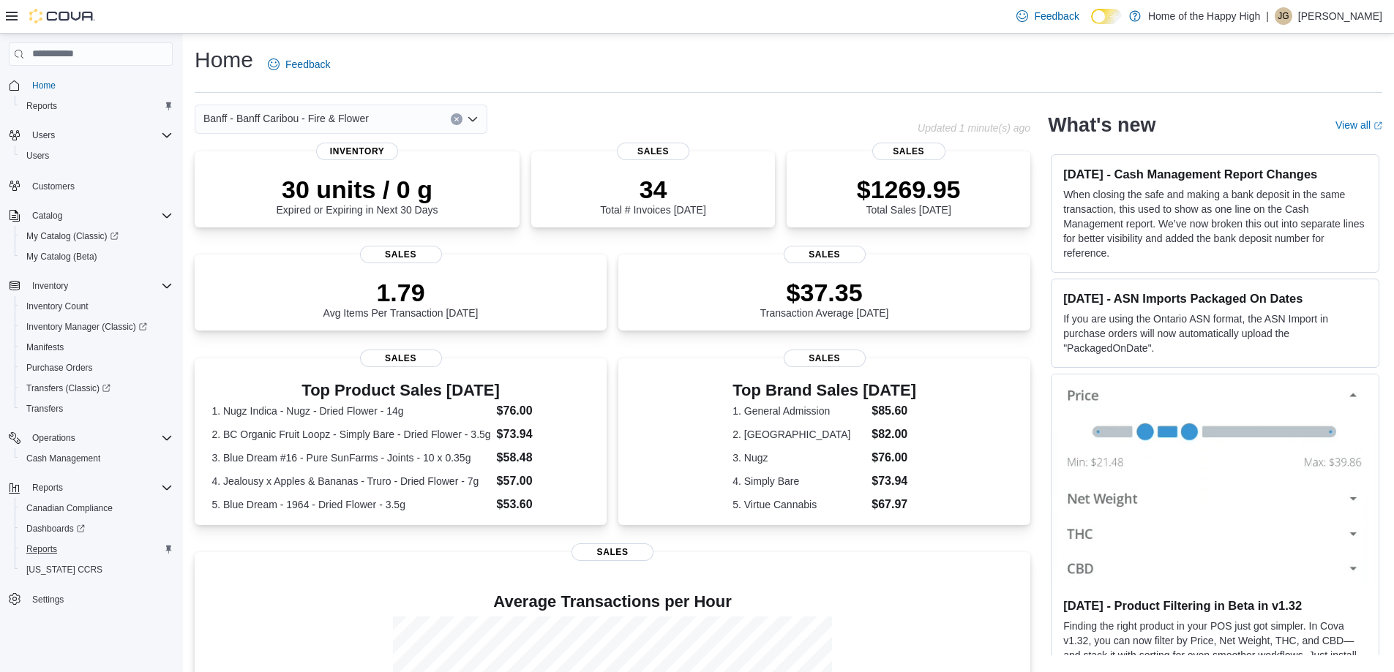 The image size is (1394, 672). What do you see at coordinates (86, 327) in the screenshot?
I see `span: Inventory Manager (Classic)` at bounding box center [86, 327].